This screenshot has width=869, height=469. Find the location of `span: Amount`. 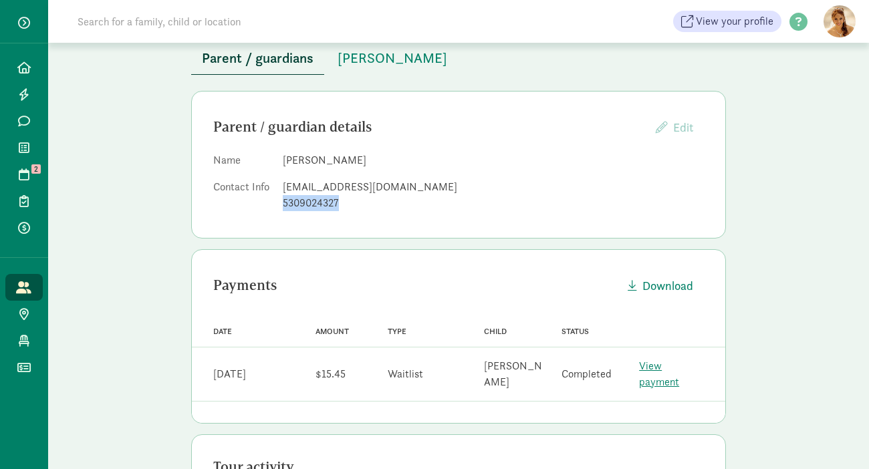

span: Amount is located at coordinates (332, 332).